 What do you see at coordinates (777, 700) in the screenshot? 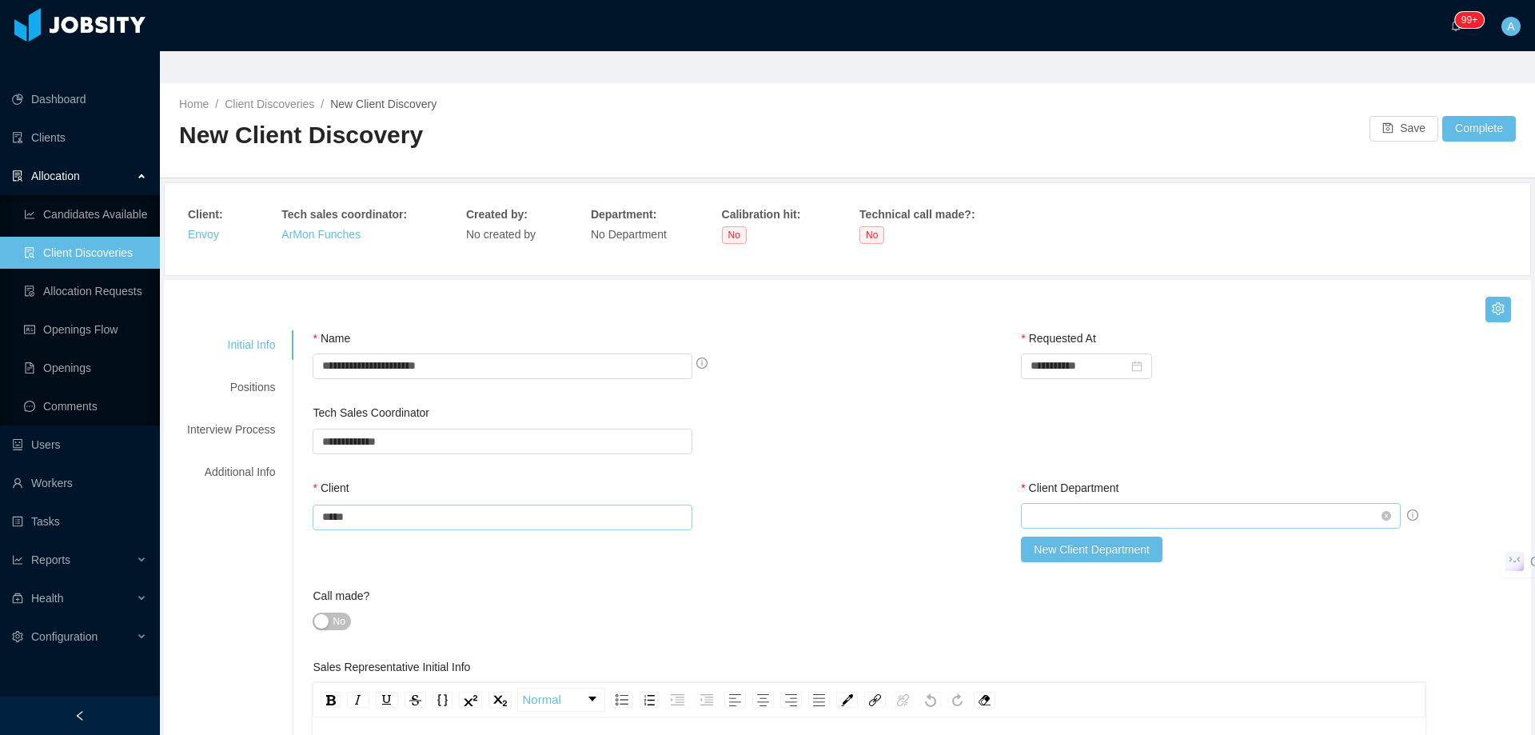
I see `div: rdw-textalign-control` at bounding box center [777, 700].